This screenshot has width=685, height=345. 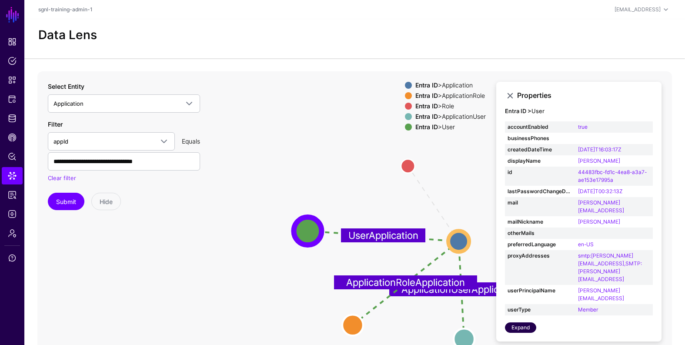 I want to click on strong: preferredLanguage, so click(x=540, y=244).